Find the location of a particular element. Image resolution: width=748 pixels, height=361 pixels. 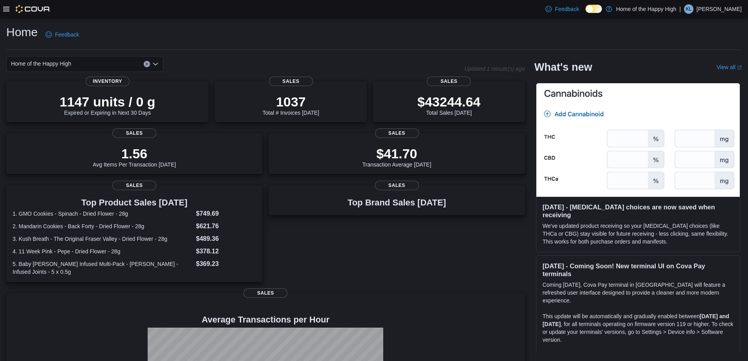

dt: 2. Mandarin Cookies - Back Forty - Dried Flower - 28g is located at coordinates (103, 226).